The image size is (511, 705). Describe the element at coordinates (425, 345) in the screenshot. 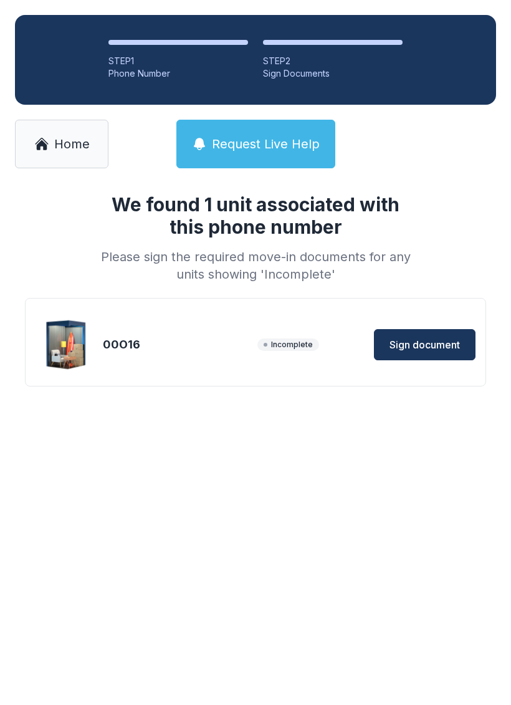

I see `span: Sign document` at that location.